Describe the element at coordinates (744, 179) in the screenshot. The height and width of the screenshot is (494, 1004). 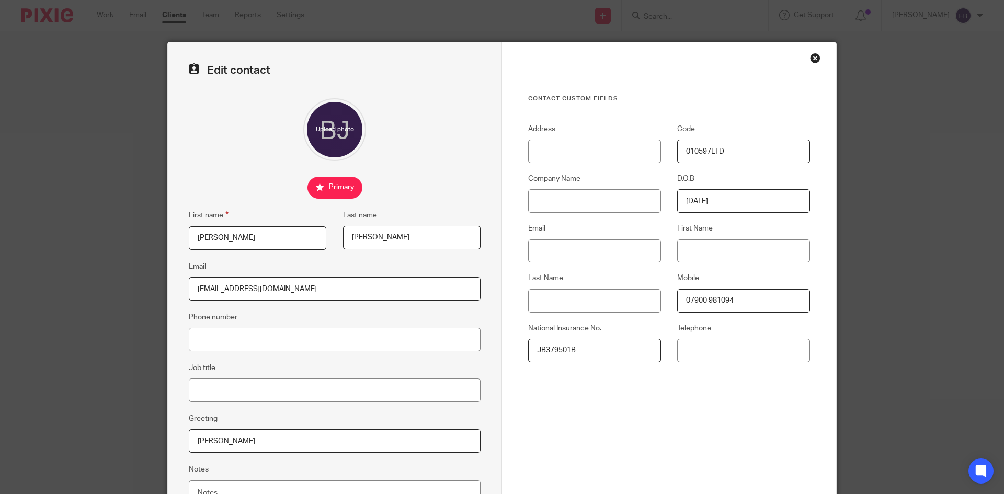
I see `label: D.O.B` at that location.